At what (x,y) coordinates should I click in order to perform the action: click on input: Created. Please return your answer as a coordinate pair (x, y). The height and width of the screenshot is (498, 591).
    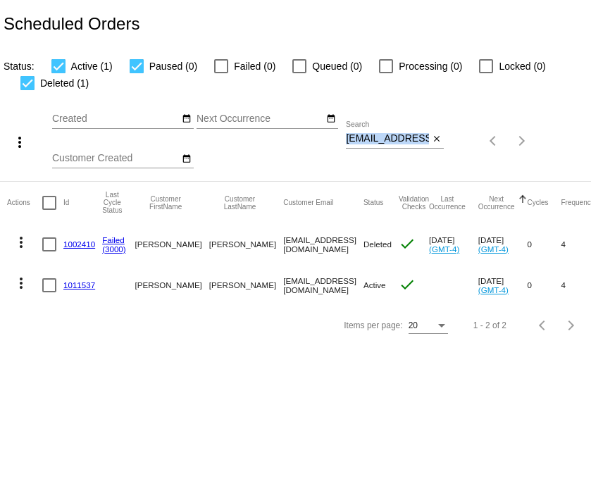
    Looking at the image, I should click on (116, 119).